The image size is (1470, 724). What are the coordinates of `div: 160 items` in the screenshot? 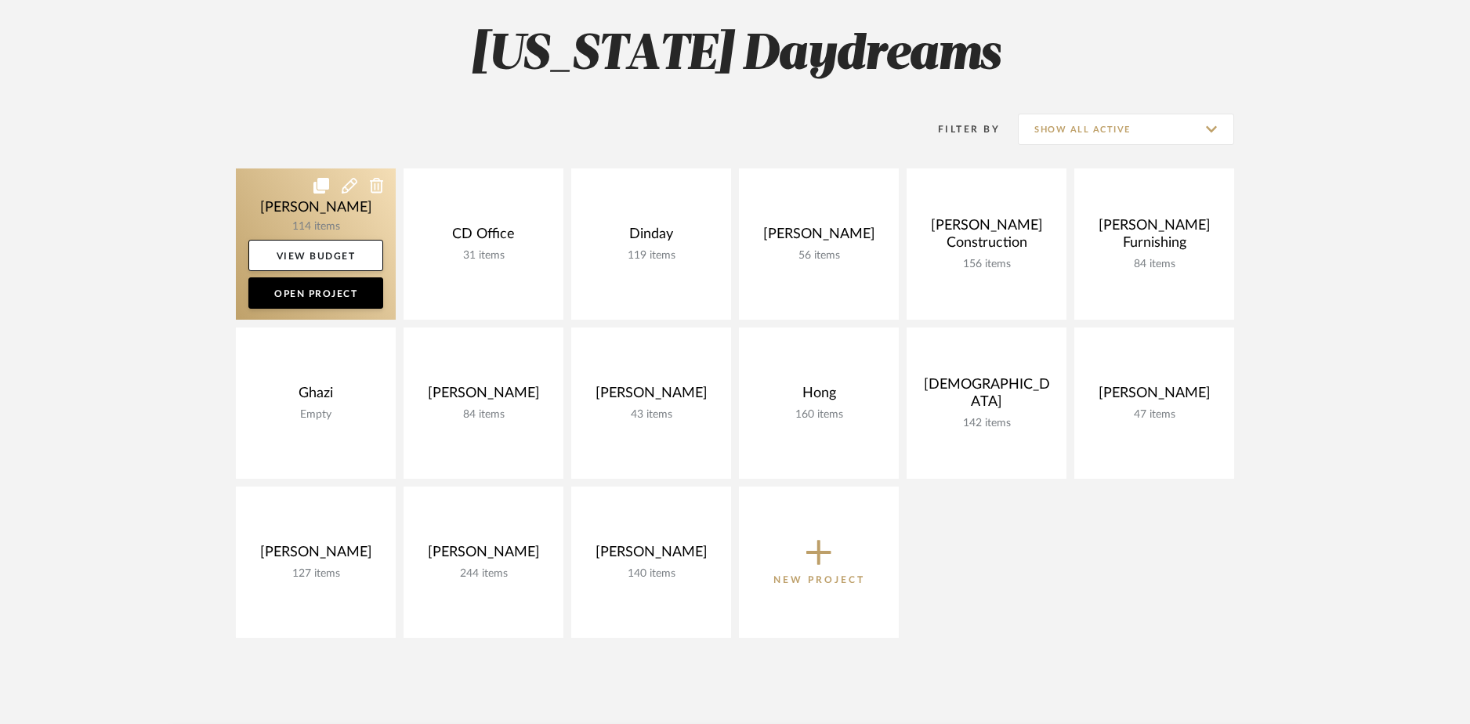 It's located at (819, 415).